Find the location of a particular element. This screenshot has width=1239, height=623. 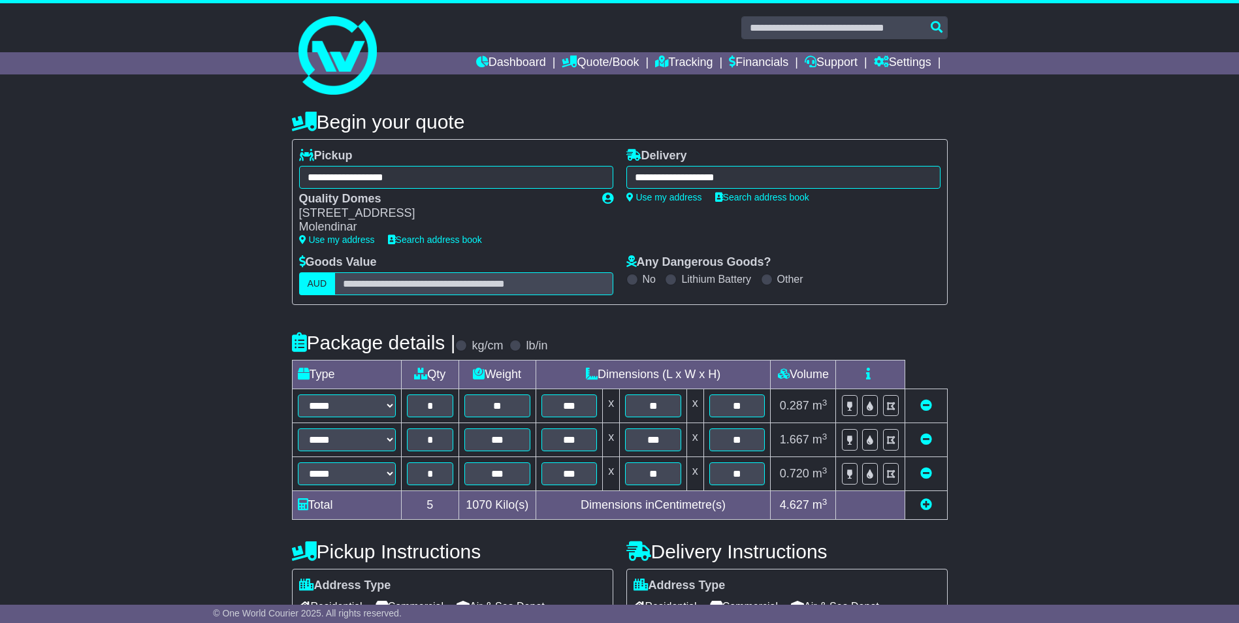

label: kg/cm is located at coordinates (487, 346).